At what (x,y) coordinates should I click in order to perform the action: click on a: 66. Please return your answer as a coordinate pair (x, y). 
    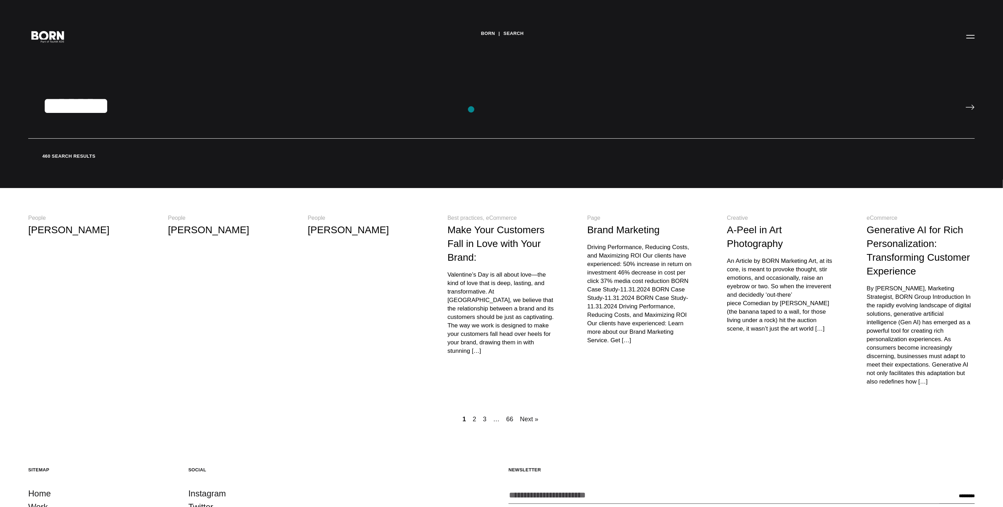
    Looking at the image, I should click on (510, 419).